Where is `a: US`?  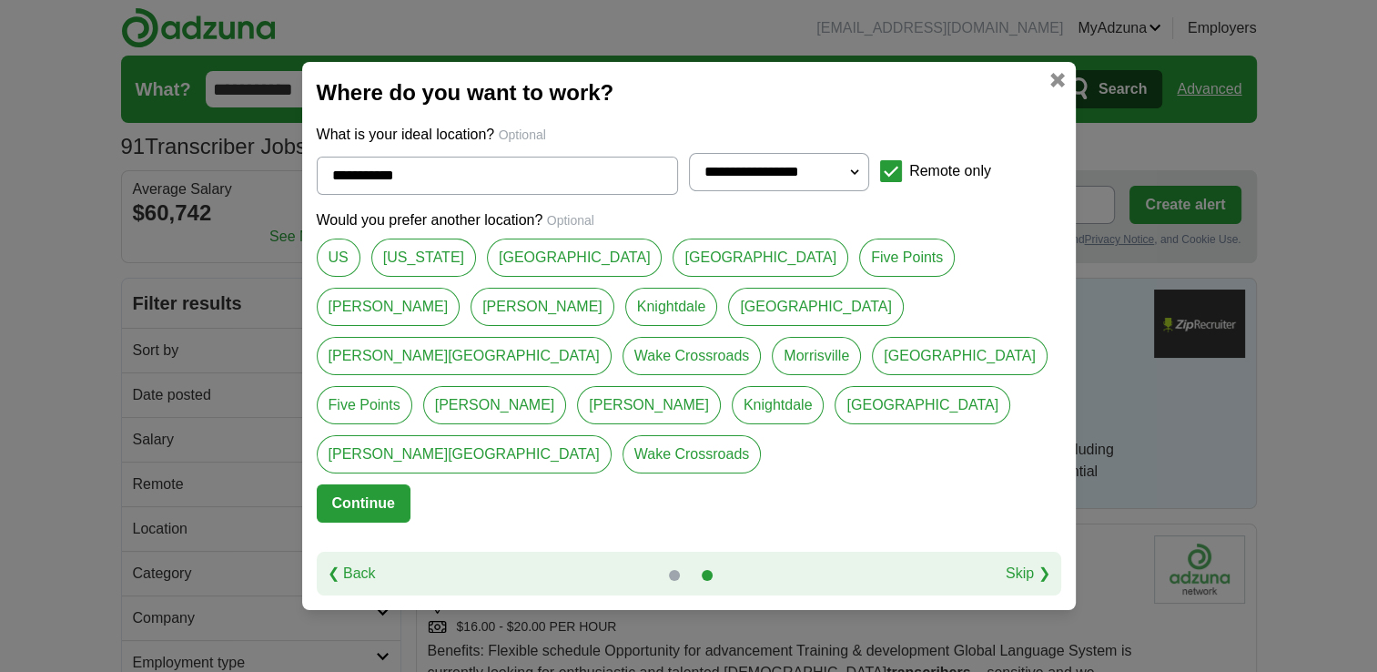 a: US is located at coordinates (339, 258).